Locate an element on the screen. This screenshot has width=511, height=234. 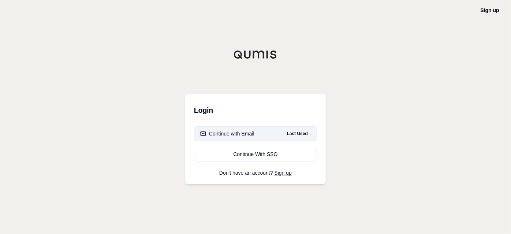
div: Continue with Email is located at coordinates (227, 134).